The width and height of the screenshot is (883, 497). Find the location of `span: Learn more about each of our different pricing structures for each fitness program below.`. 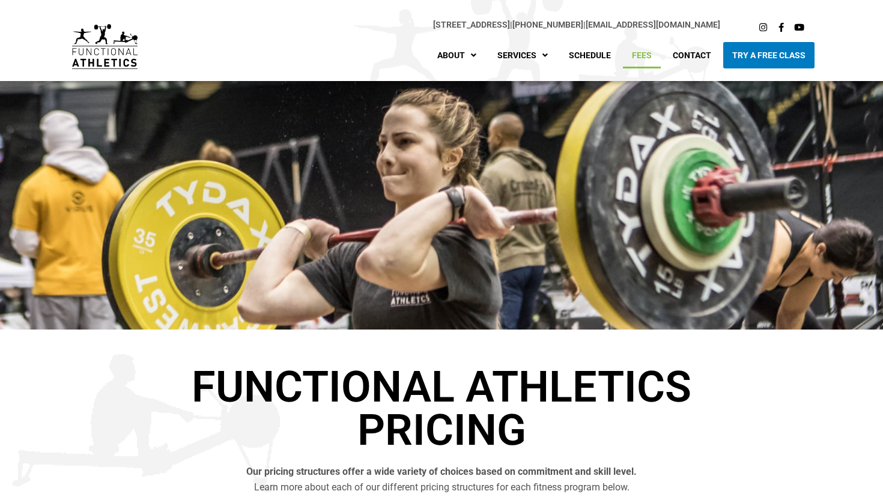

span: Learn more about each of our different pricing structures for each fitness program below. is located at coordinates (441, 487).